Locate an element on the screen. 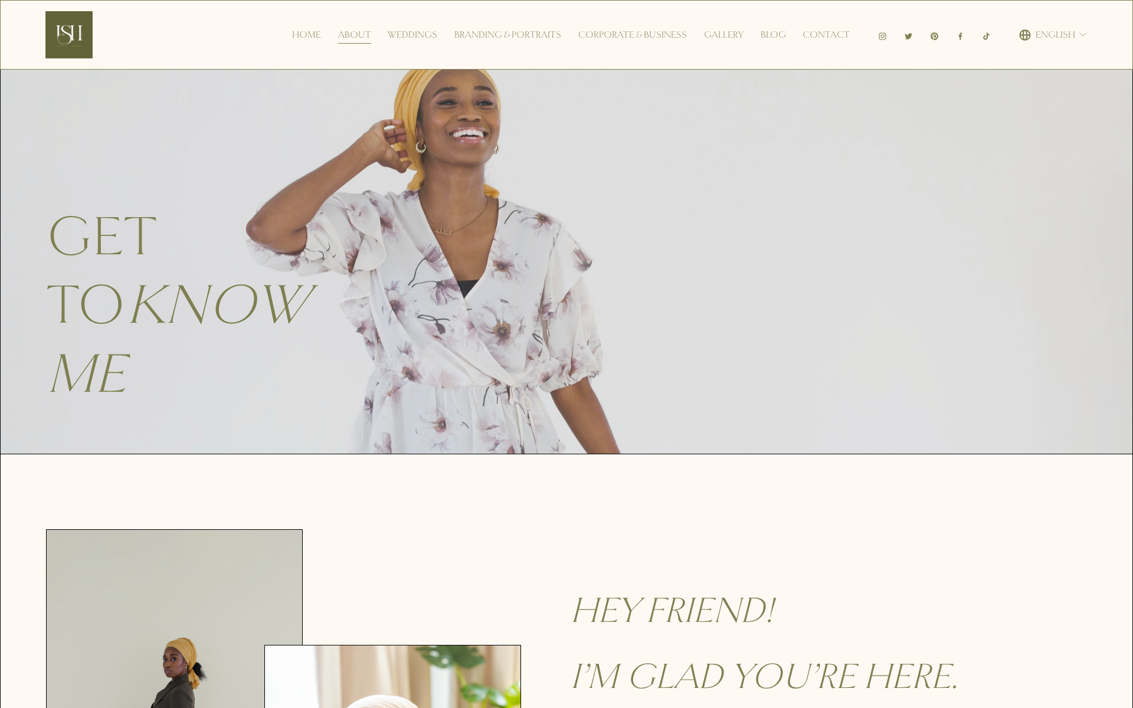  div: language picker is located at coordinates (1053, 35).